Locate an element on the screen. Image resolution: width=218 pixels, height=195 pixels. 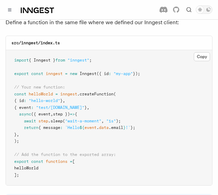
span: from is located at coordinates (60, 60).